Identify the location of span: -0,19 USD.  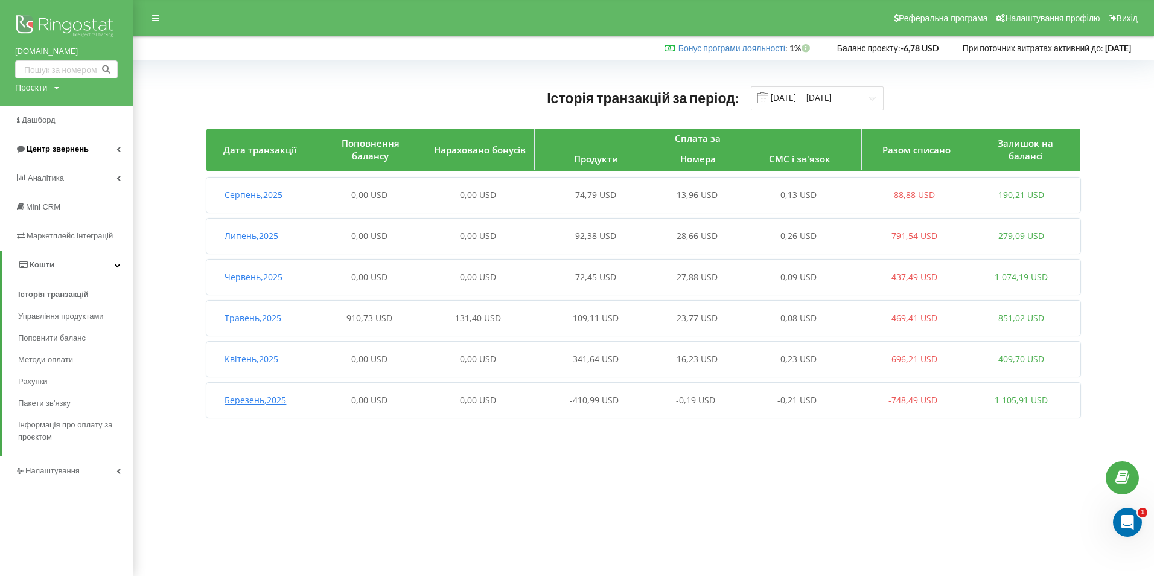
(695, 400).